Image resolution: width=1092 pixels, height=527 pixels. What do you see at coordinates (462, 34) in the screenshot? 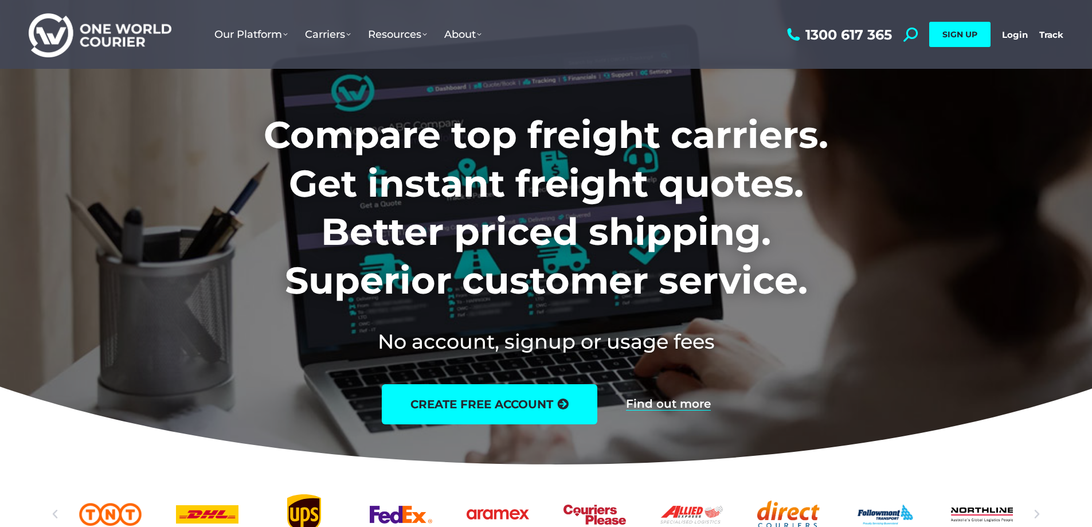
I see `span: About` at bounding box center [462, 34].